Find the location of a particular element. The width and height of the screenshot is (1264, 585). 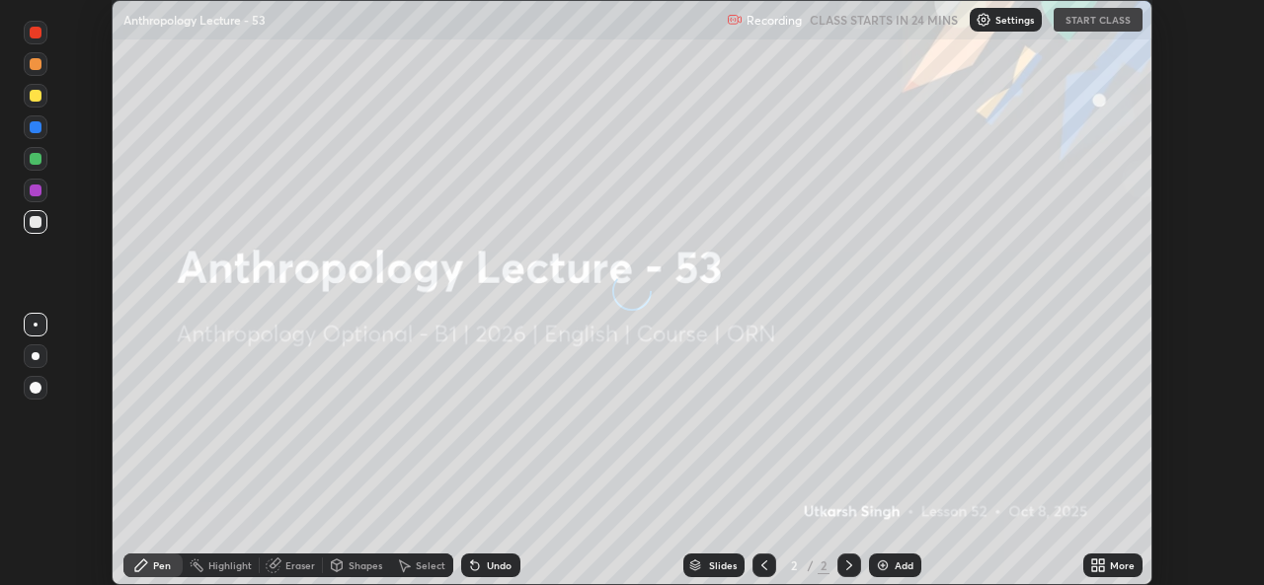

p: Recording is located at coordinates (774, 20).